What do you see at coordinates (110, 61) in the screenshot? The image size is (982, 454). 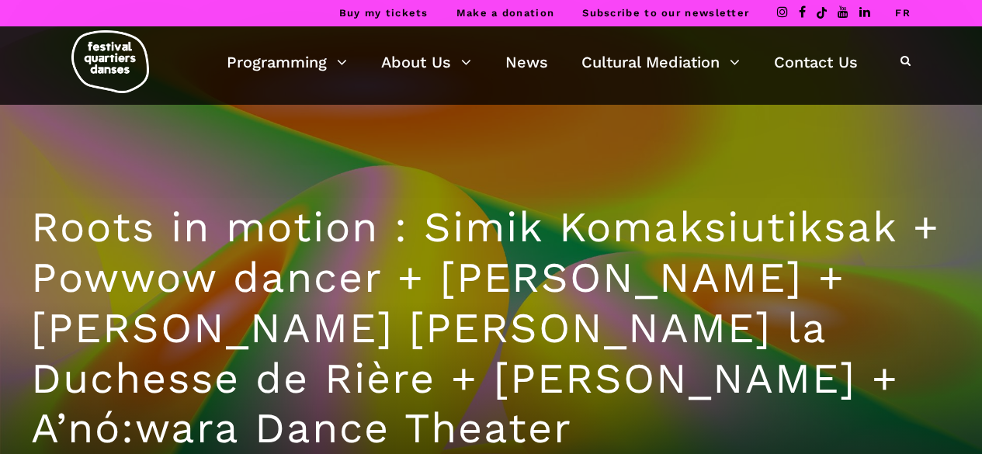 I see `img: logo-fqd-med` at bounding box center [110, 61].